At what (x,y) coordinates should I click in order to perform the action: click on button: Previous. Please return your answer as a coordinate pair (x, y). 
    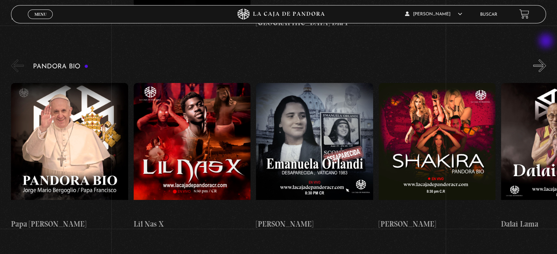
    Looking at the image, I should click on (17, 66).